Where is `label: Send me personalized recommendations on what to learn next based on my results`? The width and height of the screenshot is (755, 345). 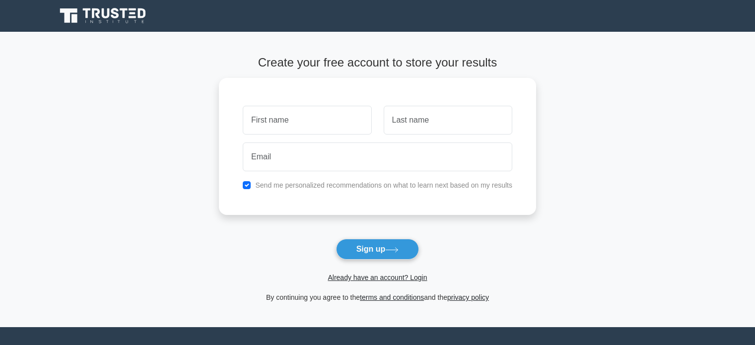 label: Send me personalized recommendations on what to learn next based on my results is located at coordinates (384, 185).